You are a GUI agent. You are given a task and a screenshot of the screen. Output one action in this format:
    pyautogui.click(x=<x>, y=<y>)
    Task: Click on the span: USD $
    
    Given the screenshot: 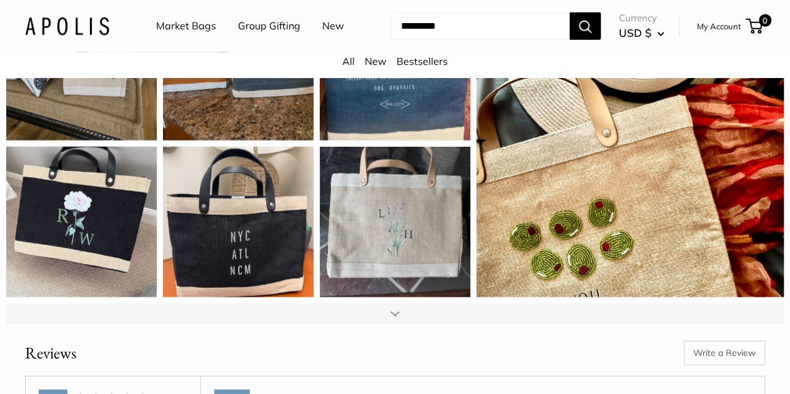 What is the action you would take?
    pyautogui.click(x=635, y=32)
    